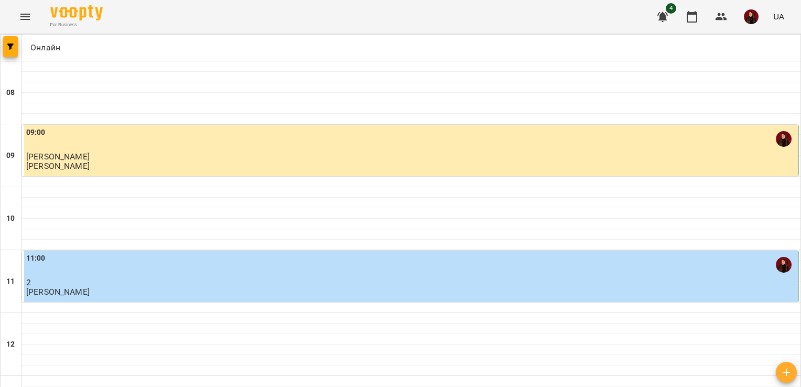 Image resolution: width=801 pixels, height=387 pixels. I want to click on h6: 09, so click(10, 156).